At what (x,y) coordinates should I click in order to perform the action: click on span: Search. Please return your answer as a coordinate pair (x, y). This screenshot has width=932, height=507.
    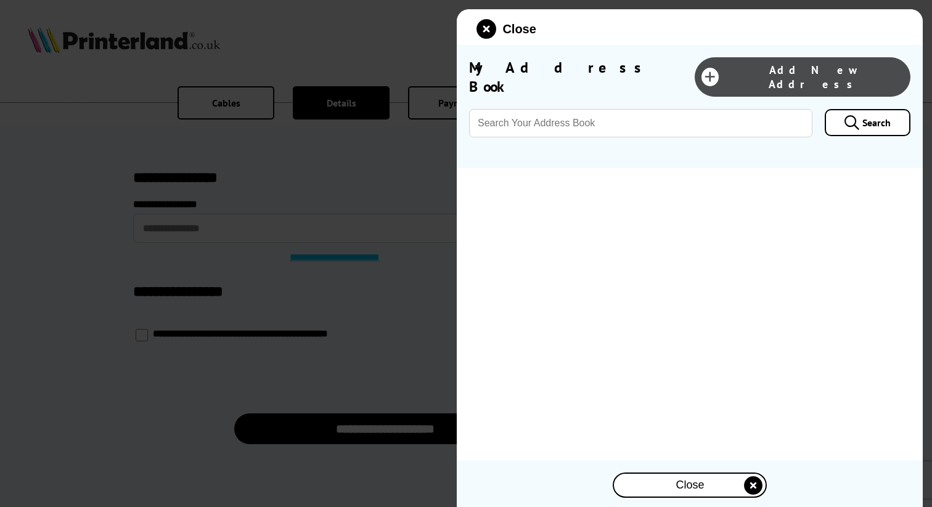
    Looking at the image, I should click on (877, 123).